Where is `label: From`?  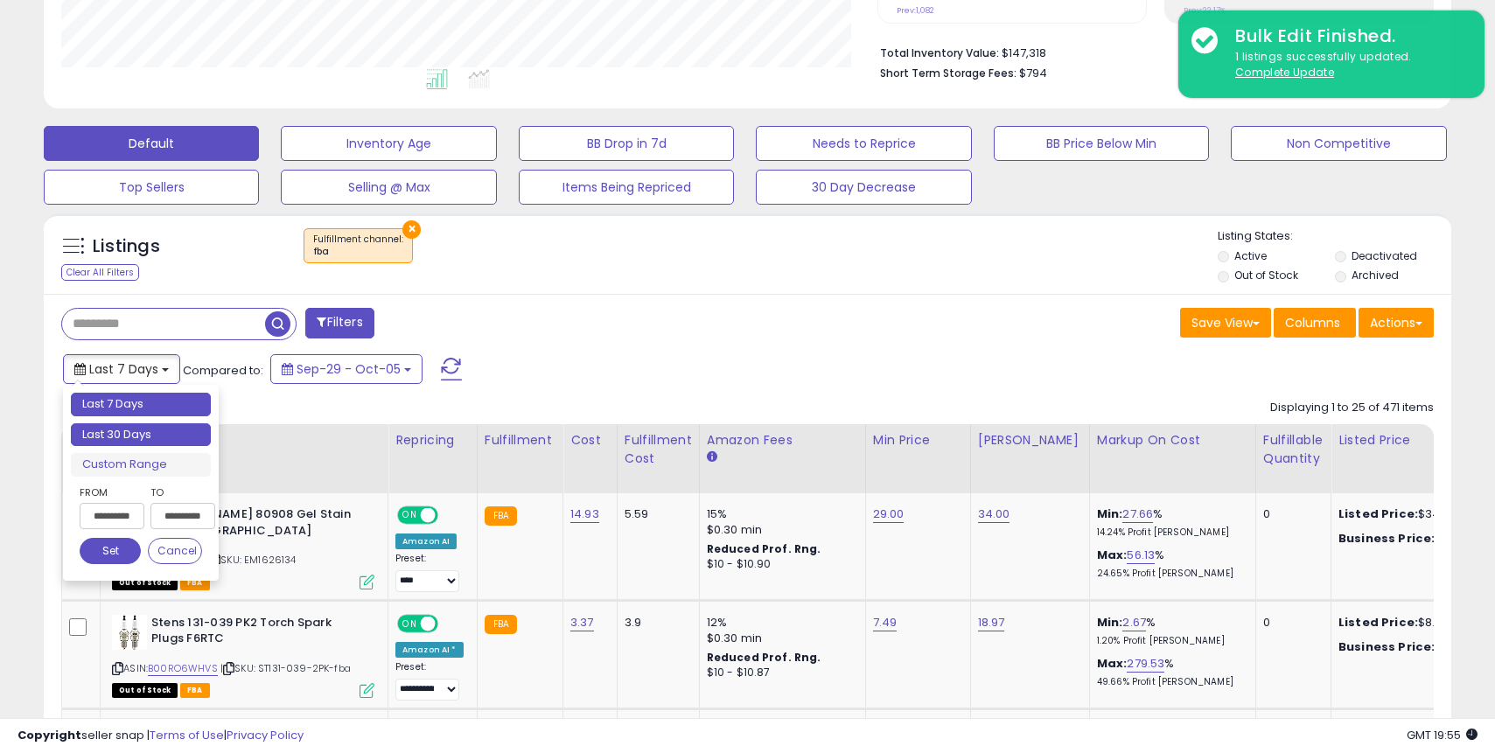 label: From is located at coordinates (110, 492).